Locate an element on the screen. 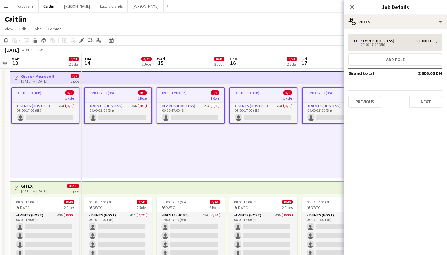 The width and height of the screenshot is (447, 255). div: 1 x is located at coordinates (357, 41).